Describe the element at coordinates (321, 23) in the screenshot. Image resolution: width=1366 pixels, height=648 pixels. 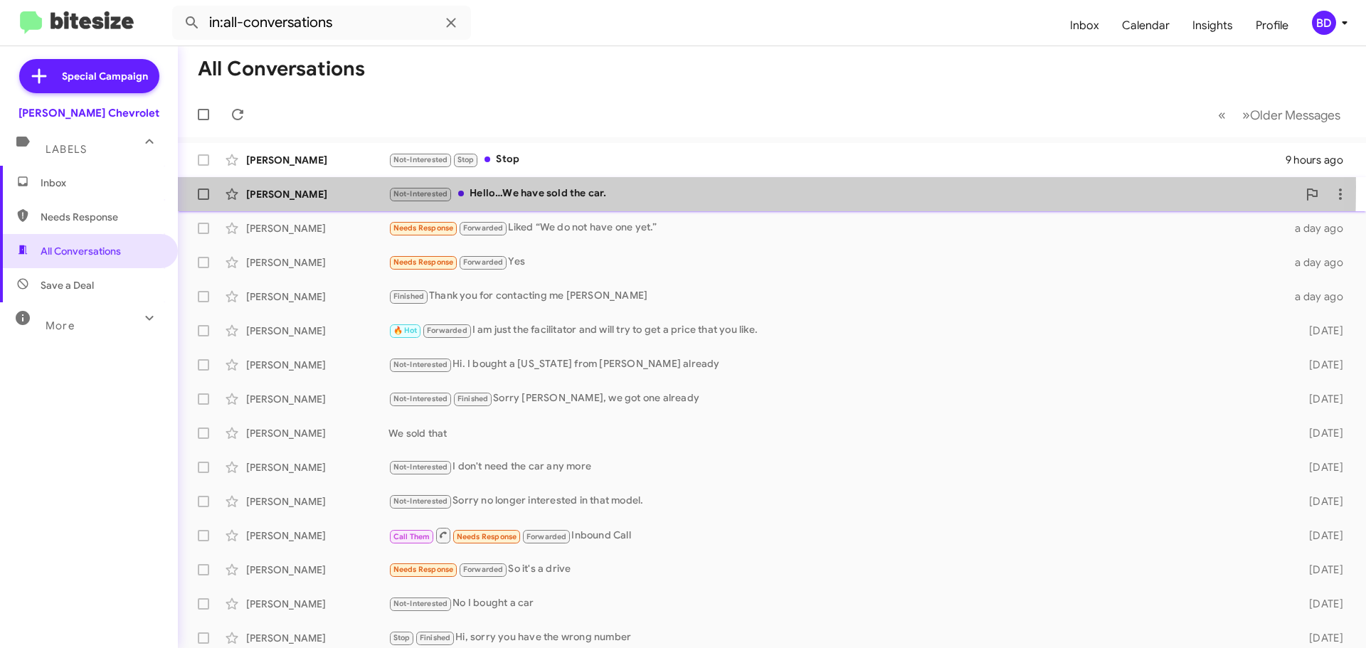
I see `input: Search` at that location.